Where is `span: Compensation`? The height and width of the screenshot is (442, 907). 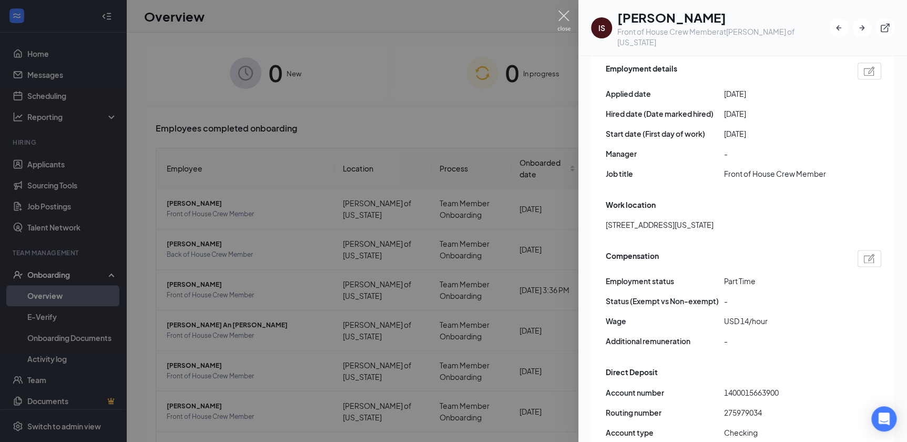
span: Compensation is located at coordinates (632, 258).